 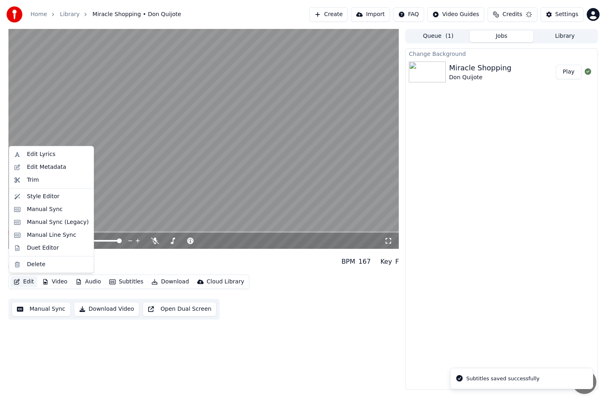 What do you see at coordinates (397, 262) in the screenshot?
I see `div: F` at bounding box center [397, 262].